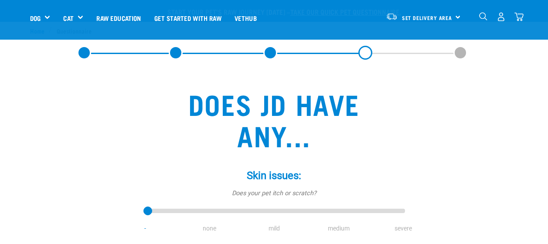 The width and height of the screenshot is (548, 244). Describe the element at coordinates (274, 193) in the screenshot. I see `p: Does your pet itch or scratch?` at that location.